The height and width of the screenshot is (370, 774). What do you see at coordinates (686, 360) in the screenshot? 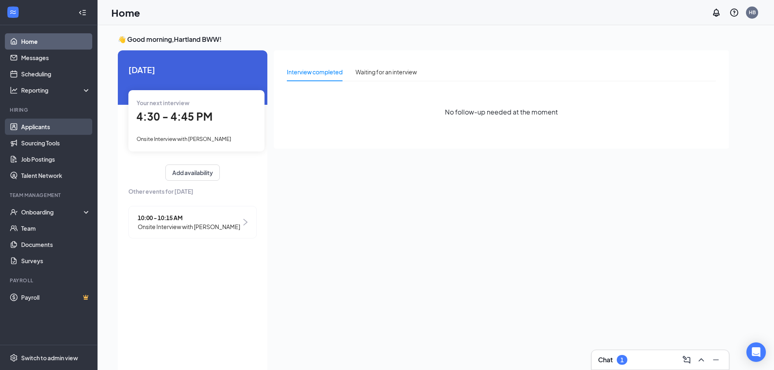
I see `svg: ComposeMessage` at bounding box center [686, 360].